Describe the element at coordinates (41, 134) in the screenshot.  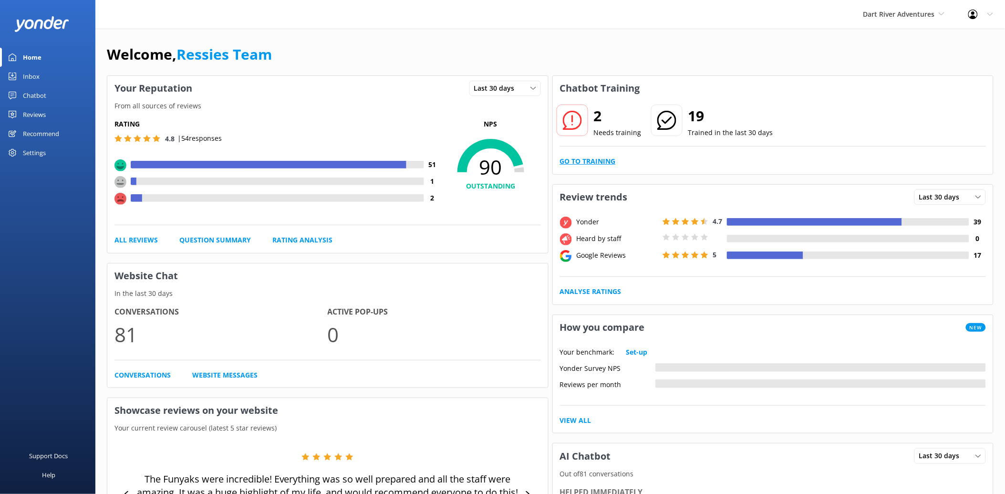
I see `div: Recommend` at that location.